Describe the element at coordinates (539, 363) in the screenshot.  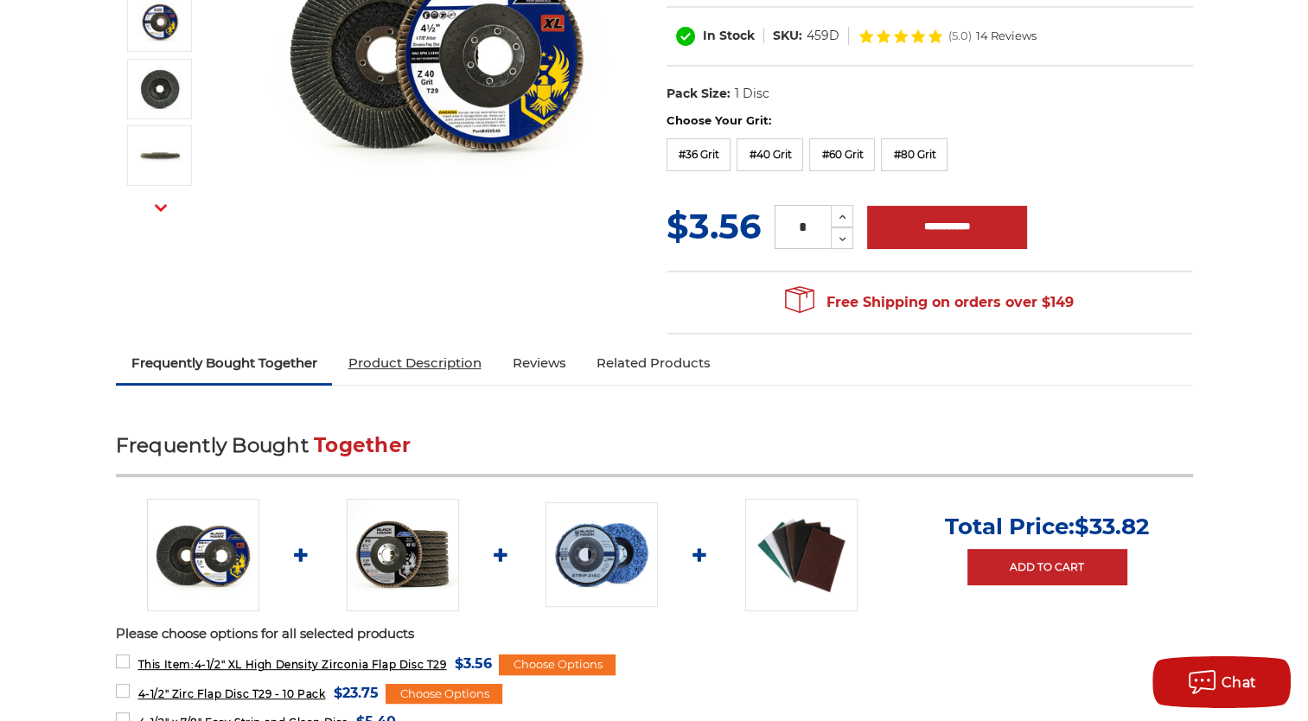
I see `a: Reviews` at that location.